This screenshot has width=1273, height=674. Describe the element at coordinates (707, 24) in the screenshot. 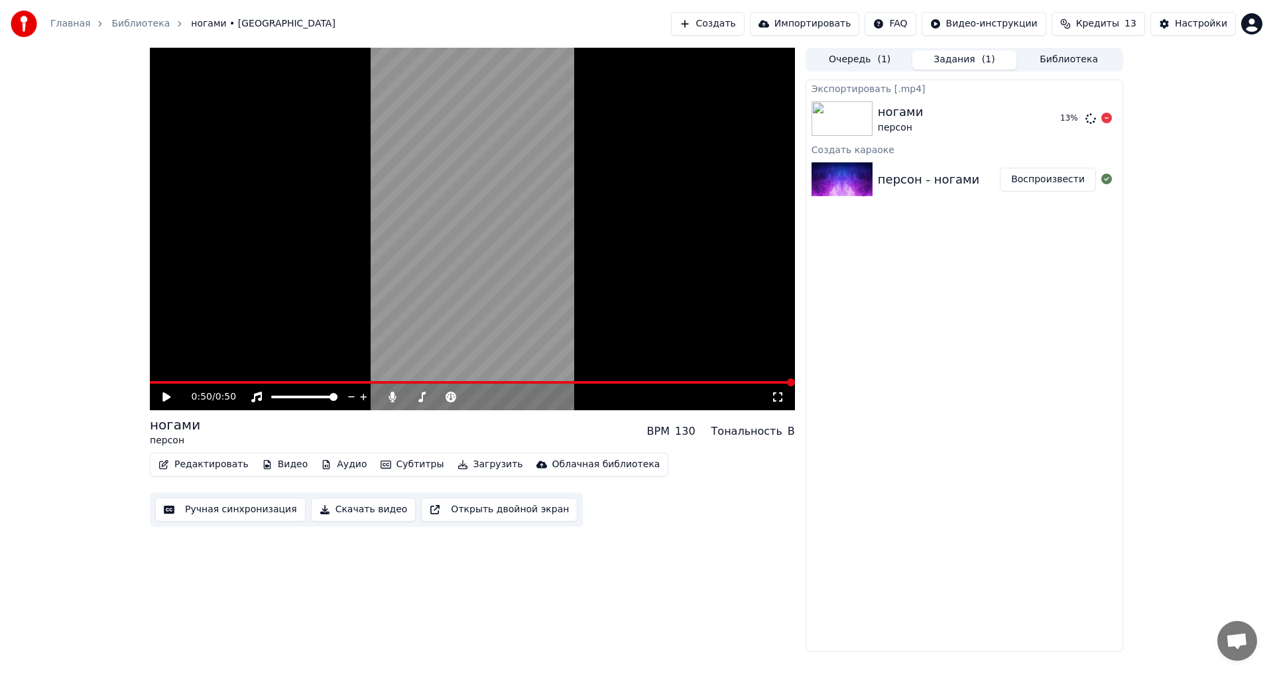

I see `button: Создать` at that location.